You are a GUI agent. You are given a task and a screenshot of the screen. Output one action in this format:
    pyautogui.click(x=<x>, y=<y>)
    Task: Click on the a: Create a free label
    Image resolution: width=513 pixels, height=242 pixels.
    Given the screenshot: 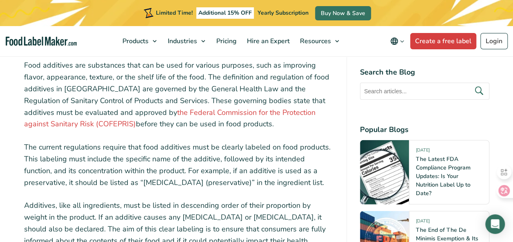 What is the action you would take?
    pyautogui.click(x=443, y=41)
    